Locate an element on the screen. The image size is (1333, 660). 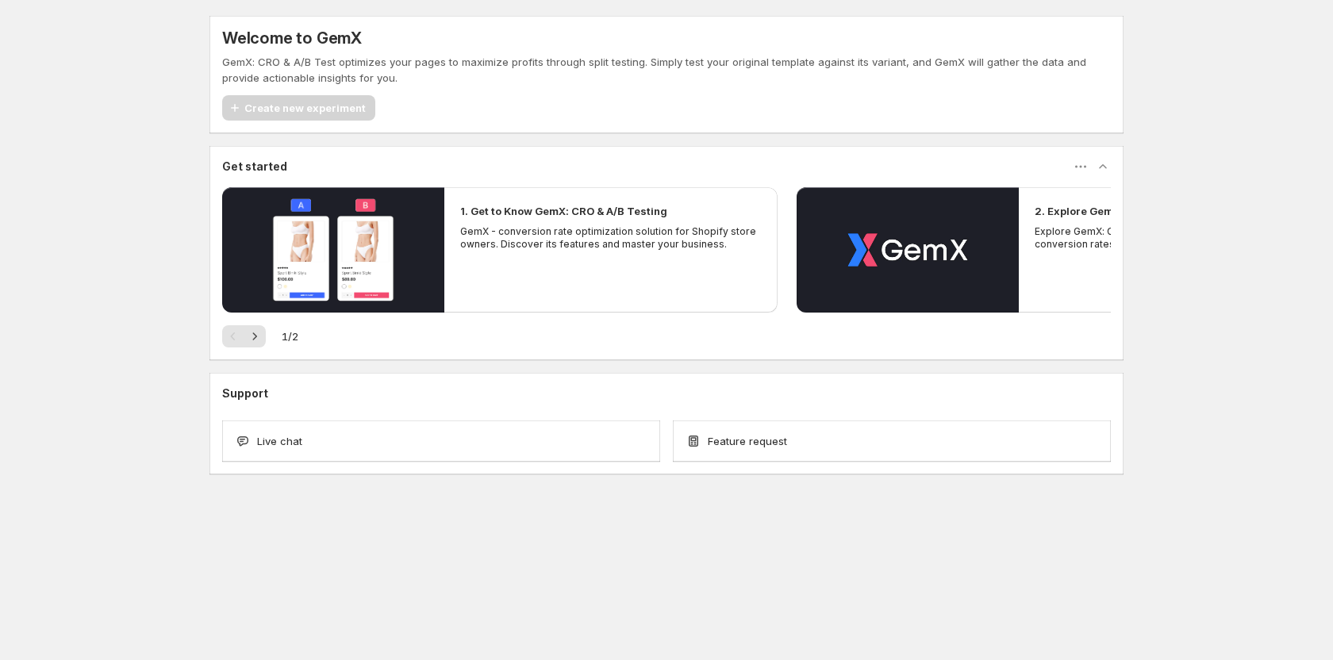
nav: Pagination is located at coordinates (244, 336).